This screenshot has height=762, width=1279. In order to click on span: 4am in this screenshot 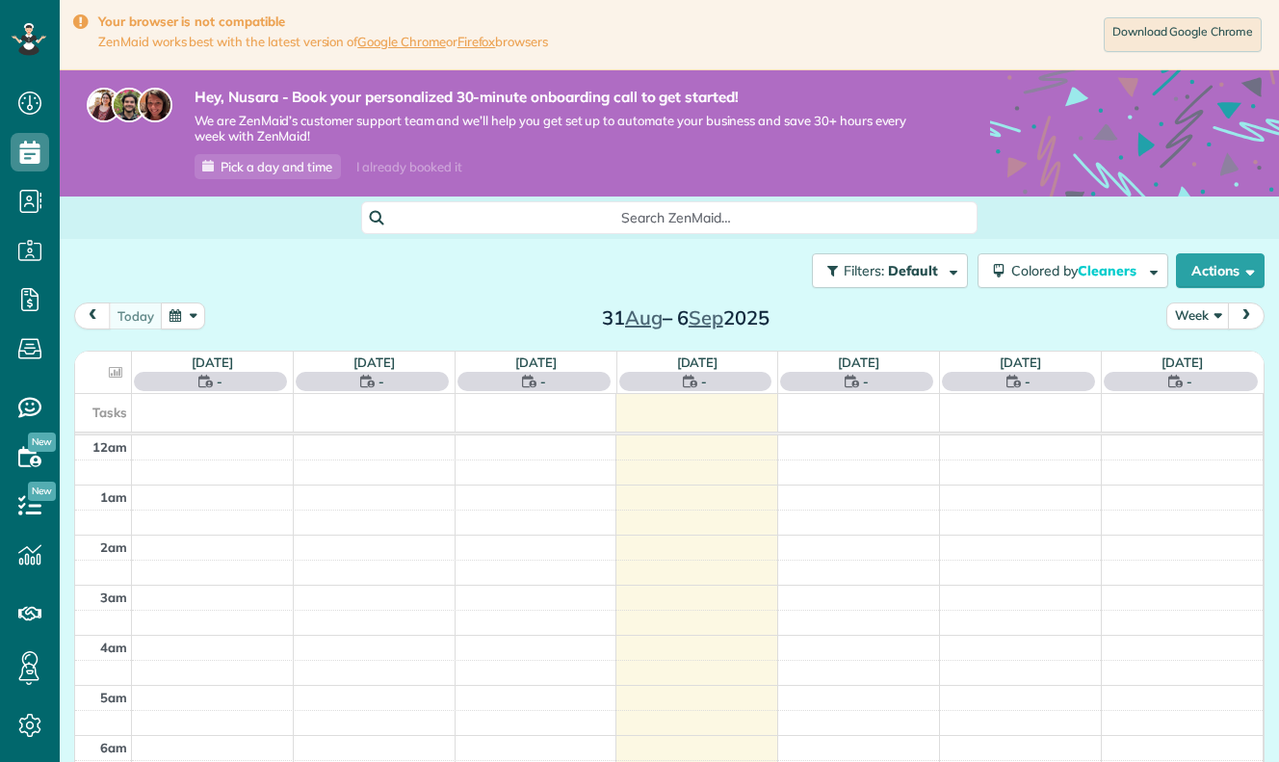, I will do `click(114, 647)`.